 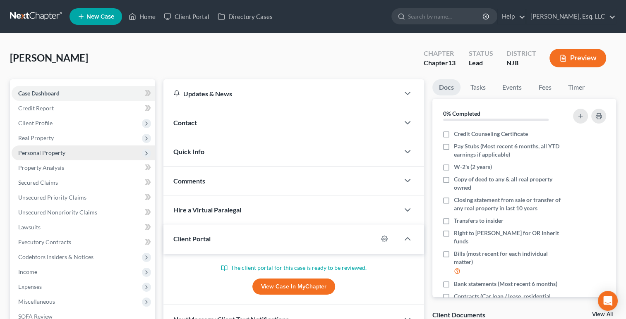 I want to click on span: Credit Report, so click(x=36, y=108).